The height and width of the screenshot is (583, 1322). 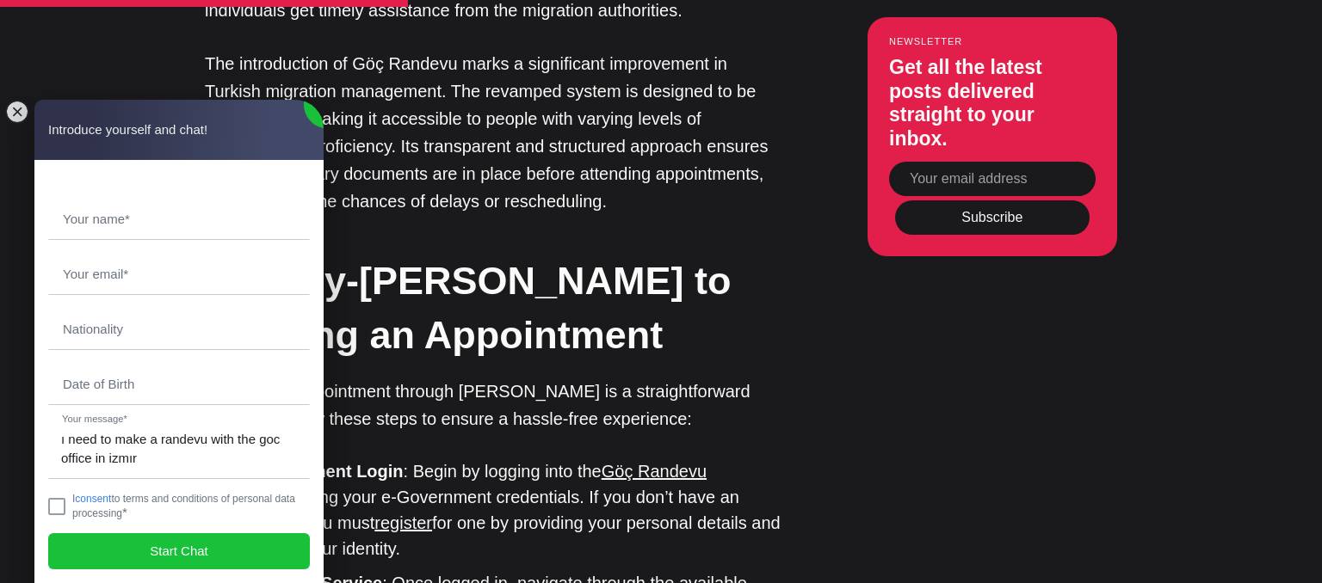 What do you see at coordinates (403, 523) in the screenshot?
I see `a: register` at bounding box center [403, 523].